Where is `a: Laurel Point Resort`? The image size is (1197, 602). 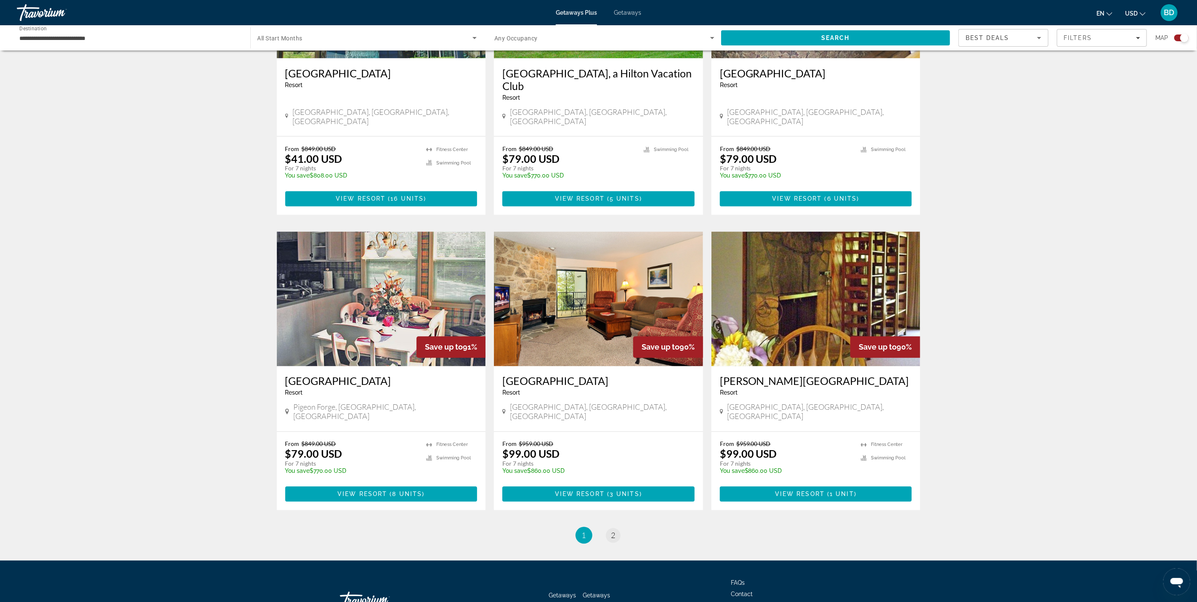 a: Laurel Point Resort is located at coordinates (598, 299).